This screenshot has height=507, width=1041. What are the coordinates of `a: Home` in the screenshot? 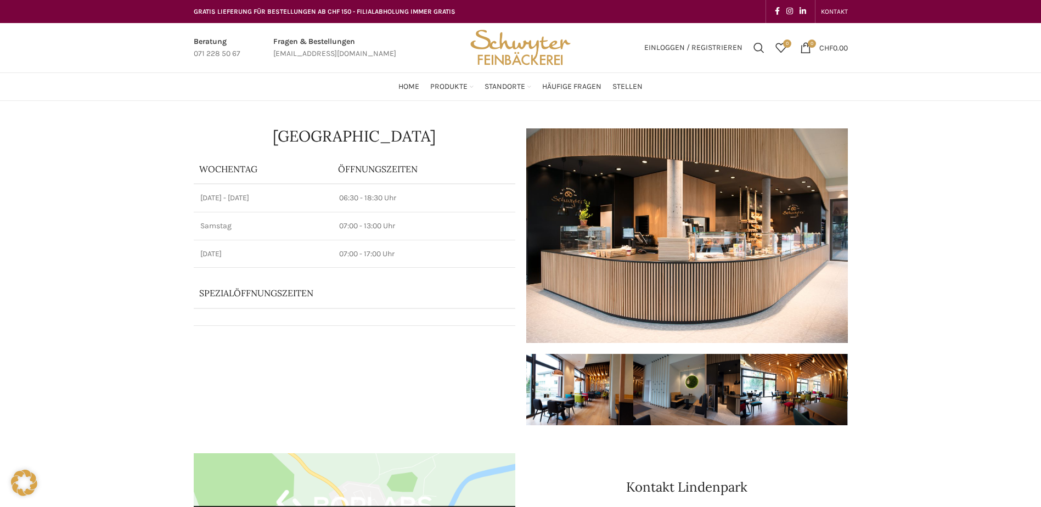 It's located at (409, 87).